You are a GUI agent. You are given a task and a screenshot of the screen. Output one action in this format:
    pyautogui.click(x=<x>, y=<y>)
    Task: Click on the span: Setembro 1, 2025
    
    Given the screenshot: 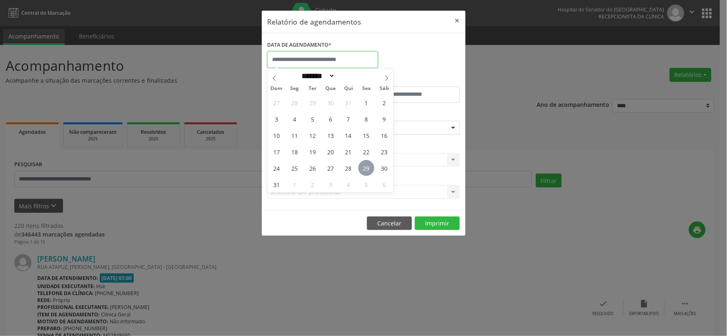 What is the action you would take?
    pyautogui.click(x=294, y=184)
    